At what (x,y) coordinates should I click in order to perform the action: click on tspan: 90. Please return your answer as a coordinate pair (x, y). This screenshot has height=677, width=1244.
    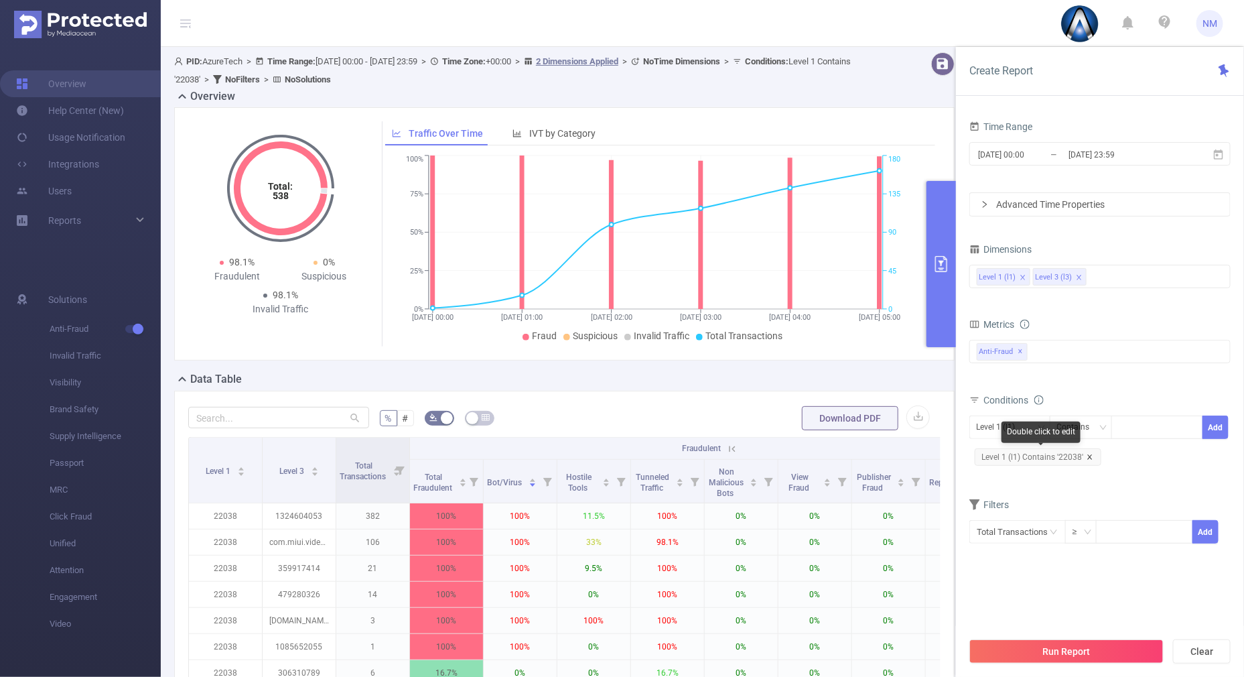
    Looking at the image, I should click on (892, 232).